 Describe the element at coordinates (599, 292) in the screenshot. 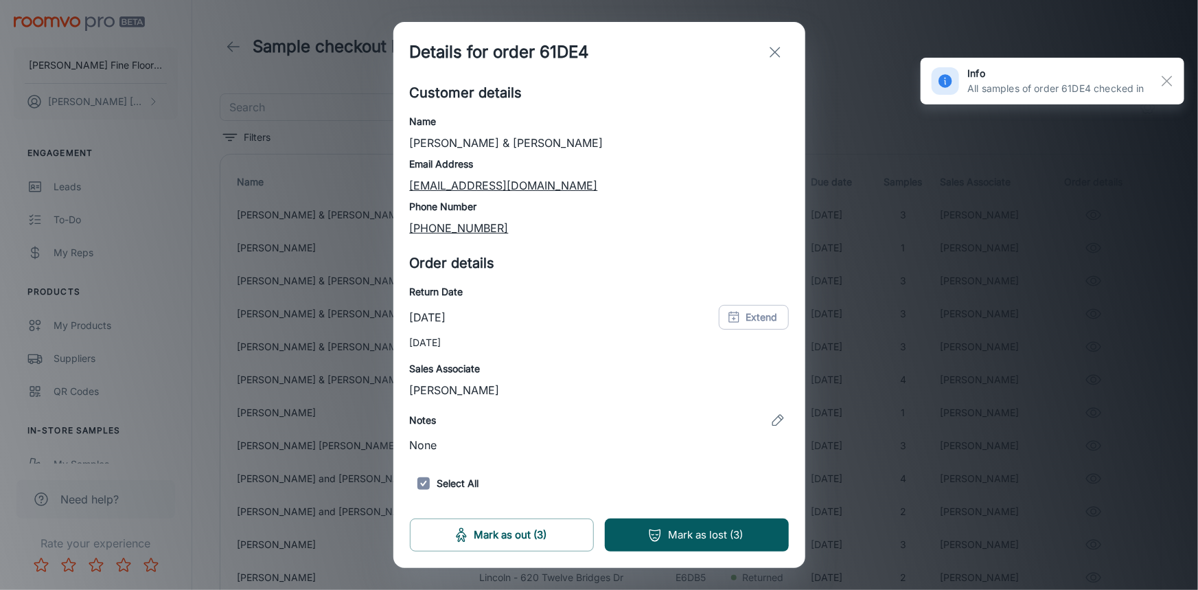

I see `h6: Return Date` at that location.